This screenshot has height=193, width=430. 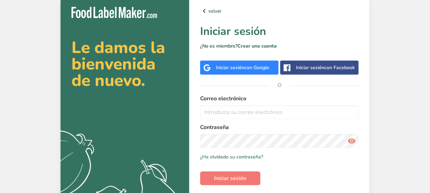 I want to click on a: Crear una cuenta, so click(x=257, y=46).